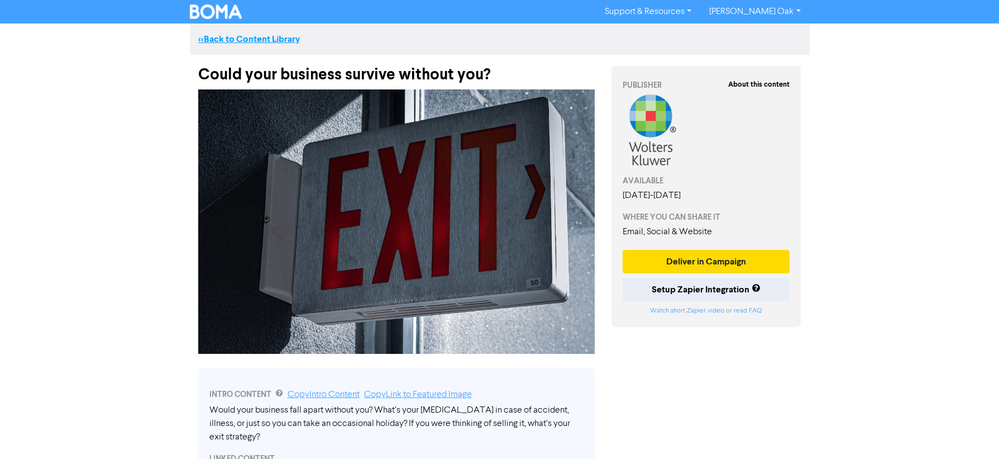 The height and width of the screenshot is (459, 999). Describe the element at coordinates (249, 39) in the screenshot. I see `a: <<Back to Content Library` at that location.